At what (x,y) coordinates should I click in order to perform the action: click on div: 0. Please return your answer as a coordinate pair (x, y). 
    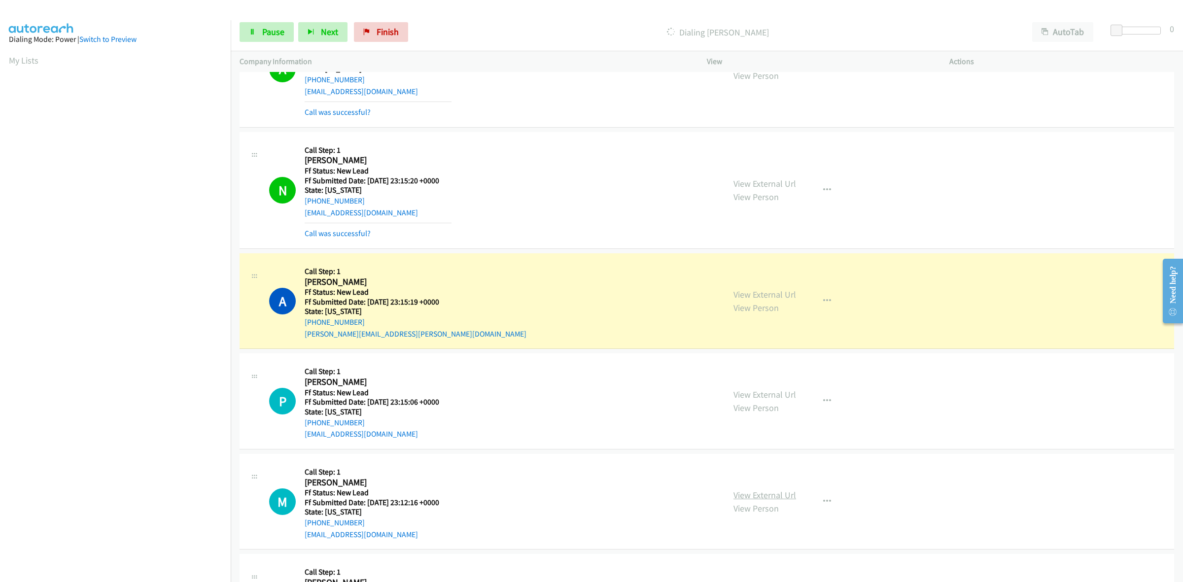
    Looking at the image, I should click on (1171, 29).